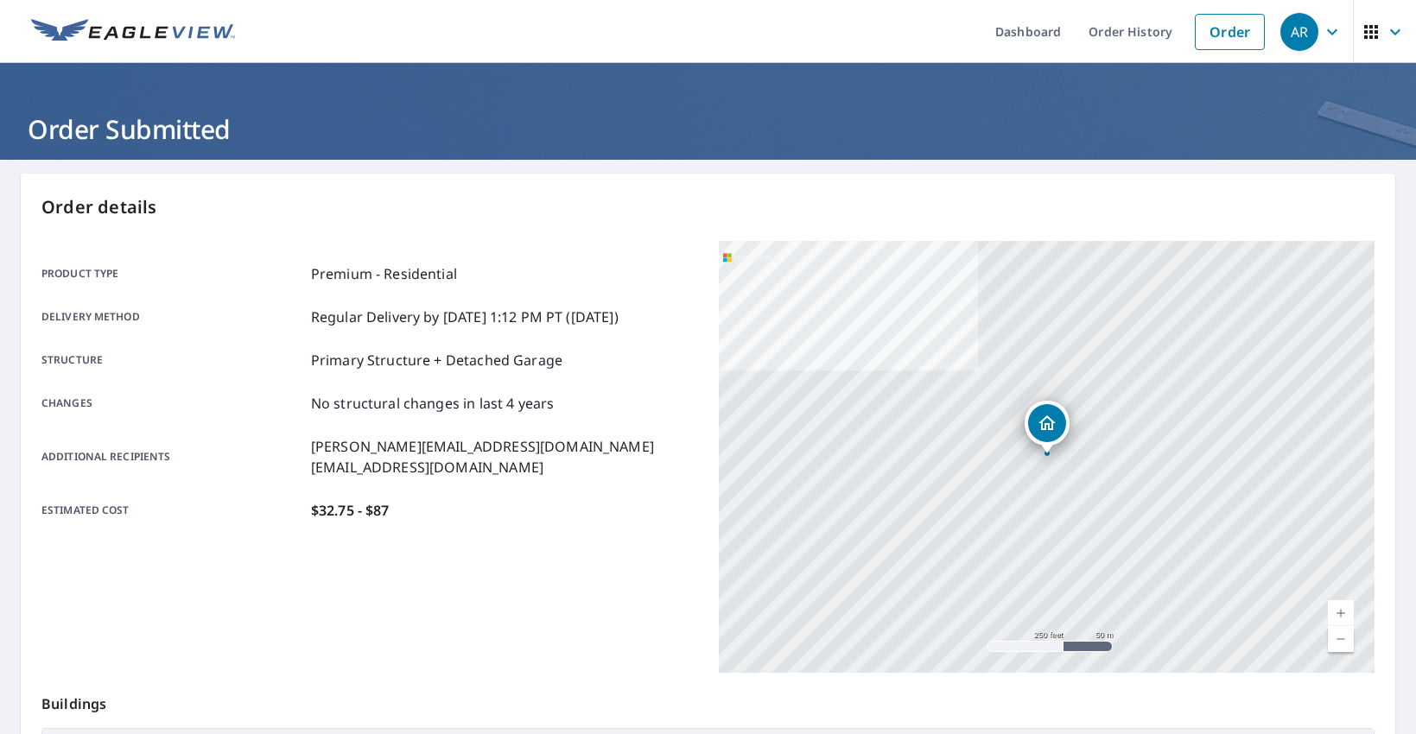 The width and height of the screenshot is (1416, 734). Describe the element at coordinates (1229, 32) in the screenshot. I see `a: Order` at that location.